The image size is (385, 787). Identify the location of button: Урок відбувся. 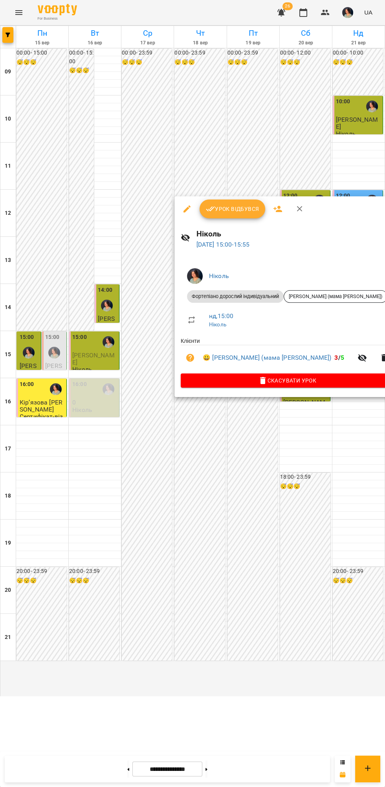
(232, 209).